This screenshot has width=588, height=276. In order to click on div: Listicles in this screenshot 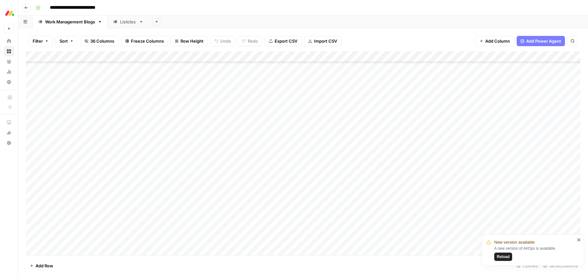, I will do `click(128, 22)`.